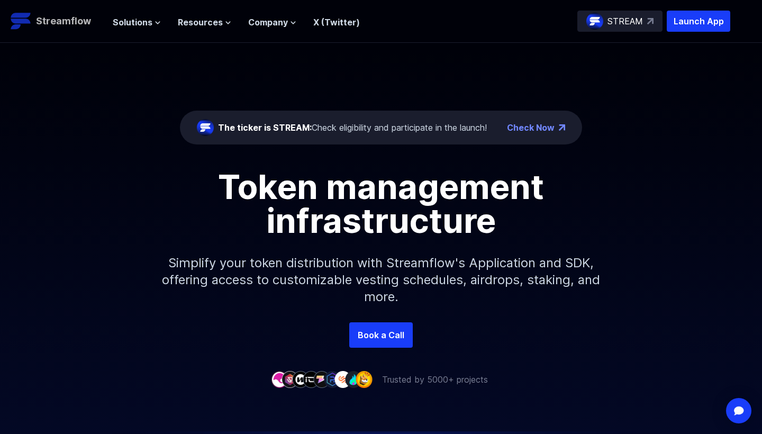 Image resolution: width=762 pixels, height=434 pixels. What do you see at coordinates (381, 335) in the screenshot?
I see `a: Book a Call` at bounding box center [381, 335].